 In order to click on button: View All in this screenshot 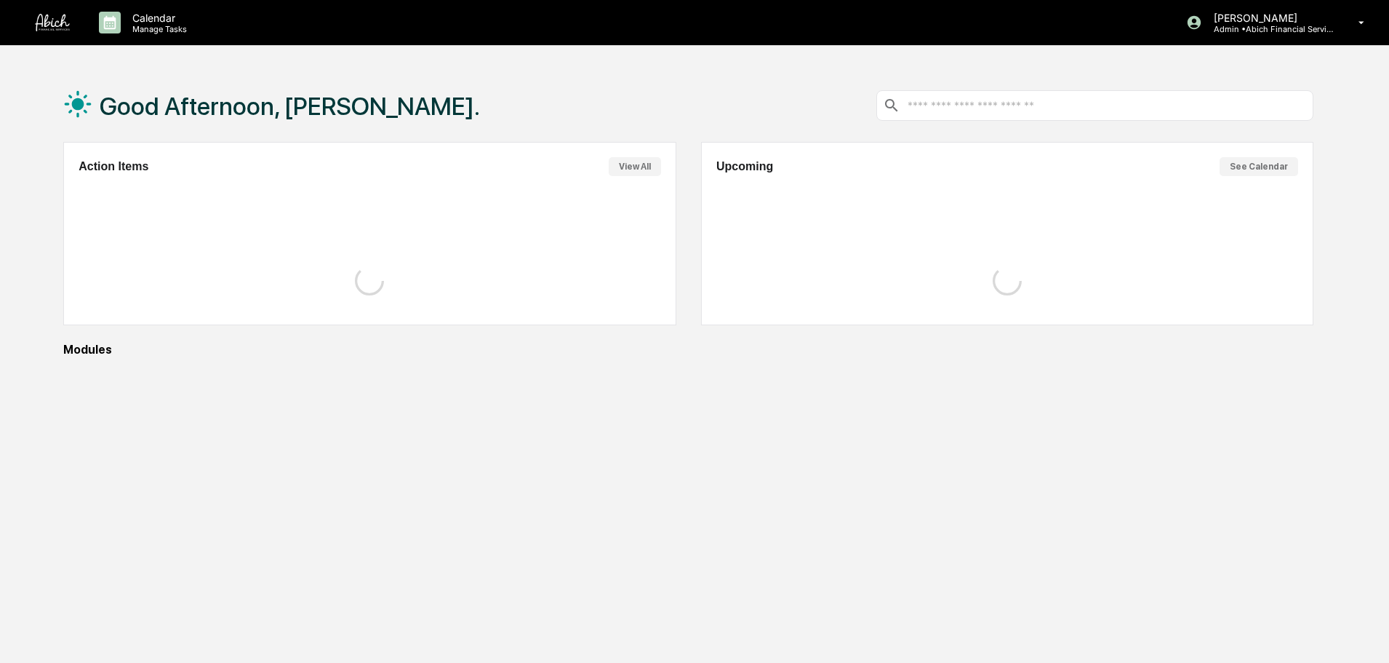, I will do `click(635, 167)`.